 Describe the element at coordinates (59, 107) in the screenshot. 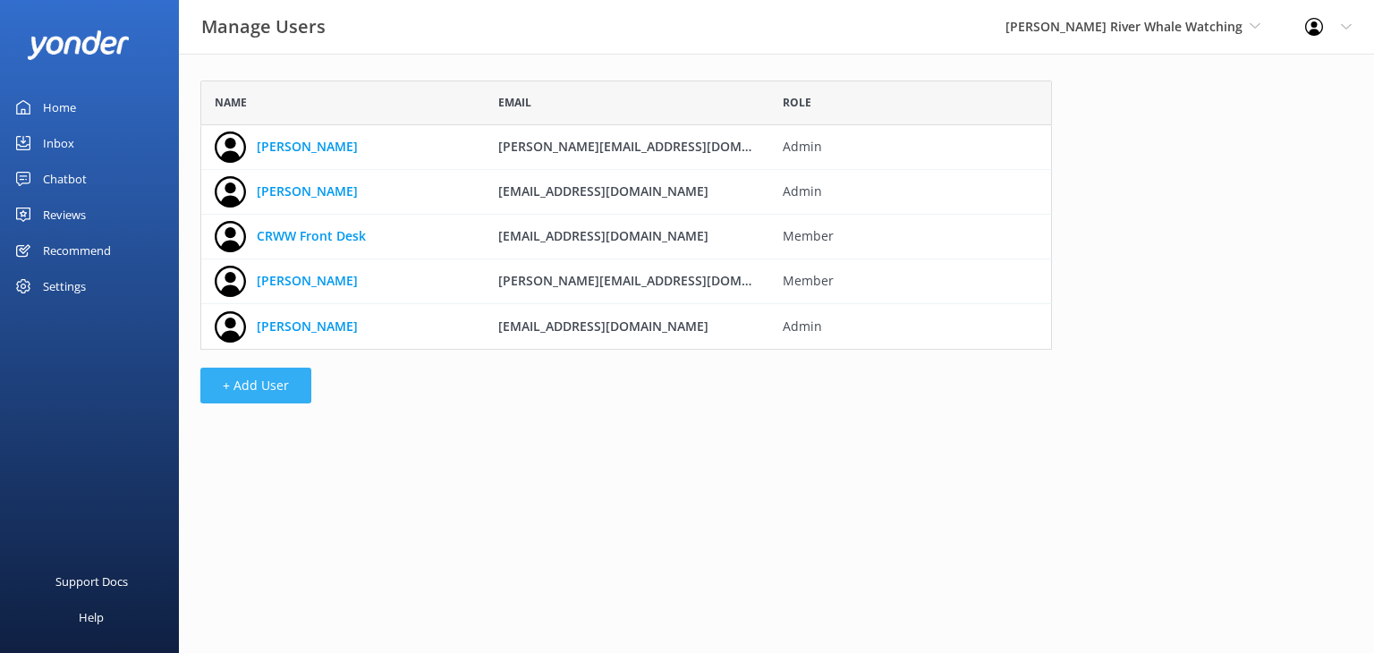

I see `div: Home` at that location.